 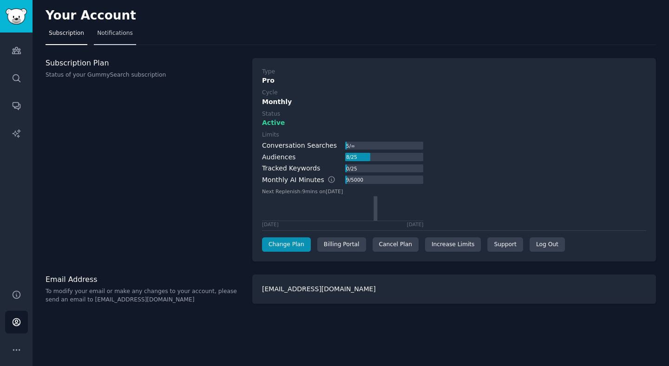 What do you see at coordinates (354, 180) in the screenshot?
I see `div: 9 / 5000` at bounding box center [354, 180].